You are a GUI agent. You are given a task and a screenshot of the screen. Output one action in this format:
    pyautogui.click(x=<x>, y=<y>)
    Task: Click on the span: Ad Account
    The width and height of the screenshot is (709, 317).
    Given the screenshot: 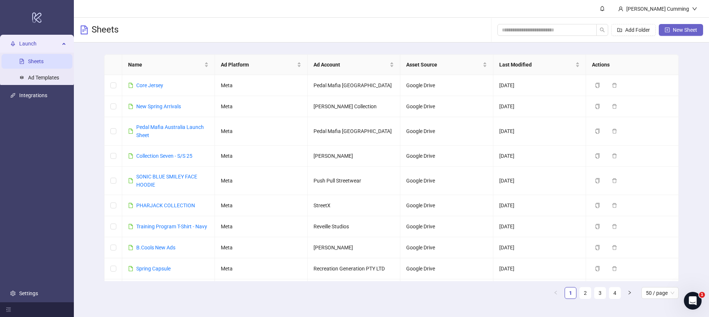 What is the action you would take?
    pyautogui.click(x=351, y=65)
    